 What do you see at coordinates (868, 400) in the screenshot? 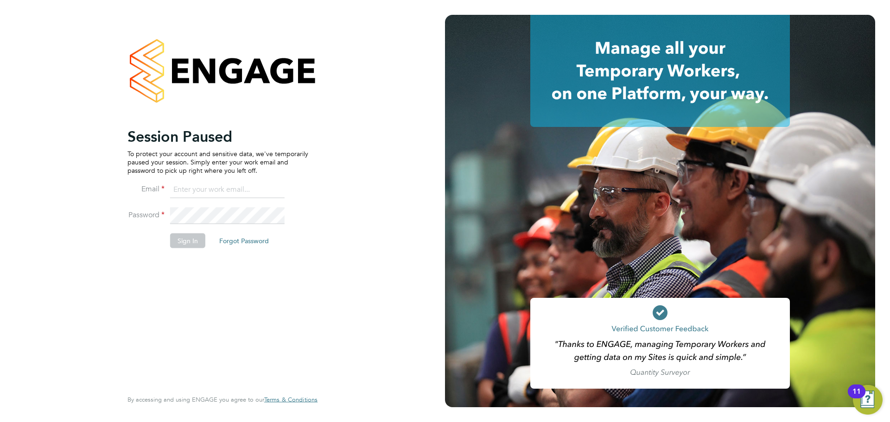
I see `button: Open Resource Center, 11 new notifications` at bounding box center [868, 400].